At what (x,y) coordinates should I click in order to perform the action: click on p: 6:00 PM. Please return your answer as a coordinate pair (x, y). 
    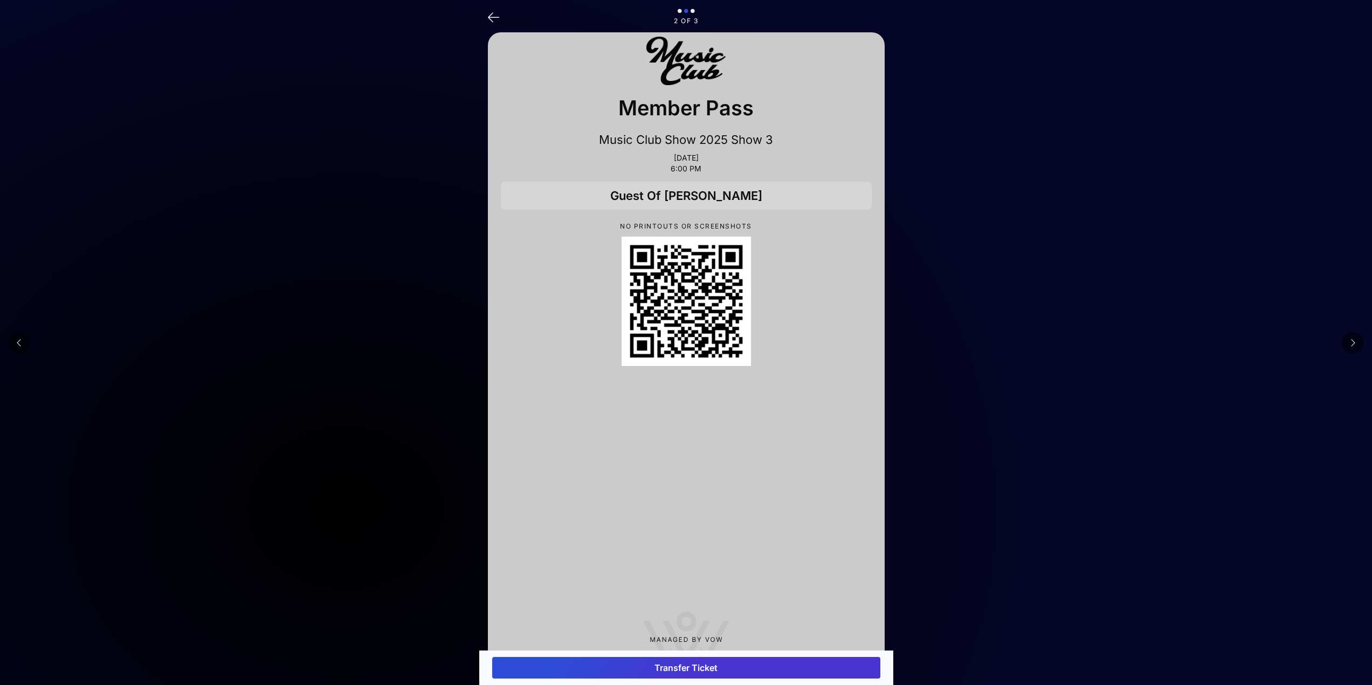
    Looking at the image, I should click on (686, 169).